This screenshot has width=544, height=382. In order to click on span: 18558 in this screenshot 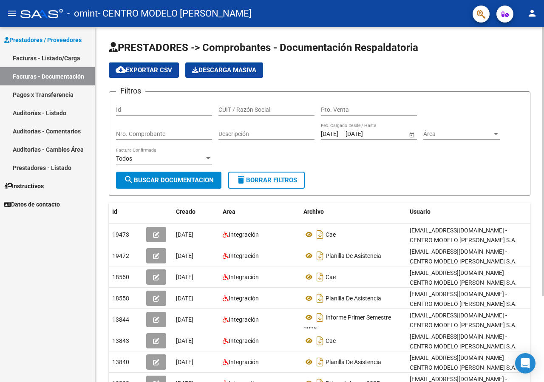, I will do `click(121, 298)`.